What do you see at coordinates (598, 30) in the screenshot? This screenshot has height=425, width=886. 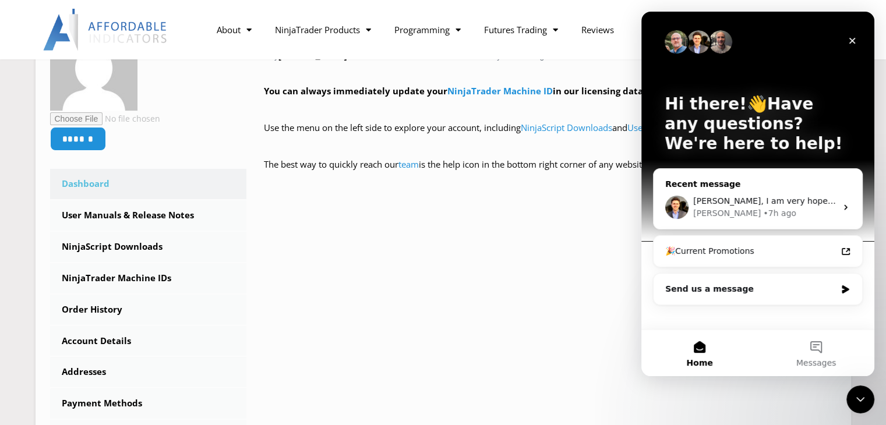 I see `a: Reviews` at bounding box center [598, 30].